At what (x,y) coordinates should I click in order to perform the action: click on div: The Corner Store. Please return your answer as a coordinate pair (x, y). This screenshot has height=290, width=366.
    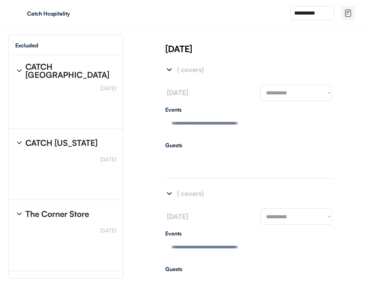
    Looking at the image, I should click on (57, 214).